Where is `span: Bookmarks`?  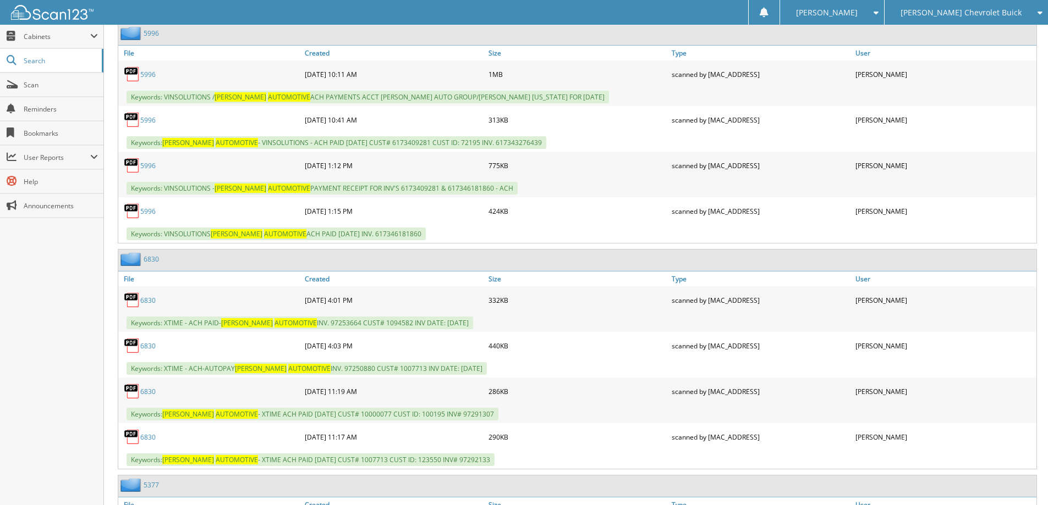 span: Bookmarks is located at coordinates (60, 133).